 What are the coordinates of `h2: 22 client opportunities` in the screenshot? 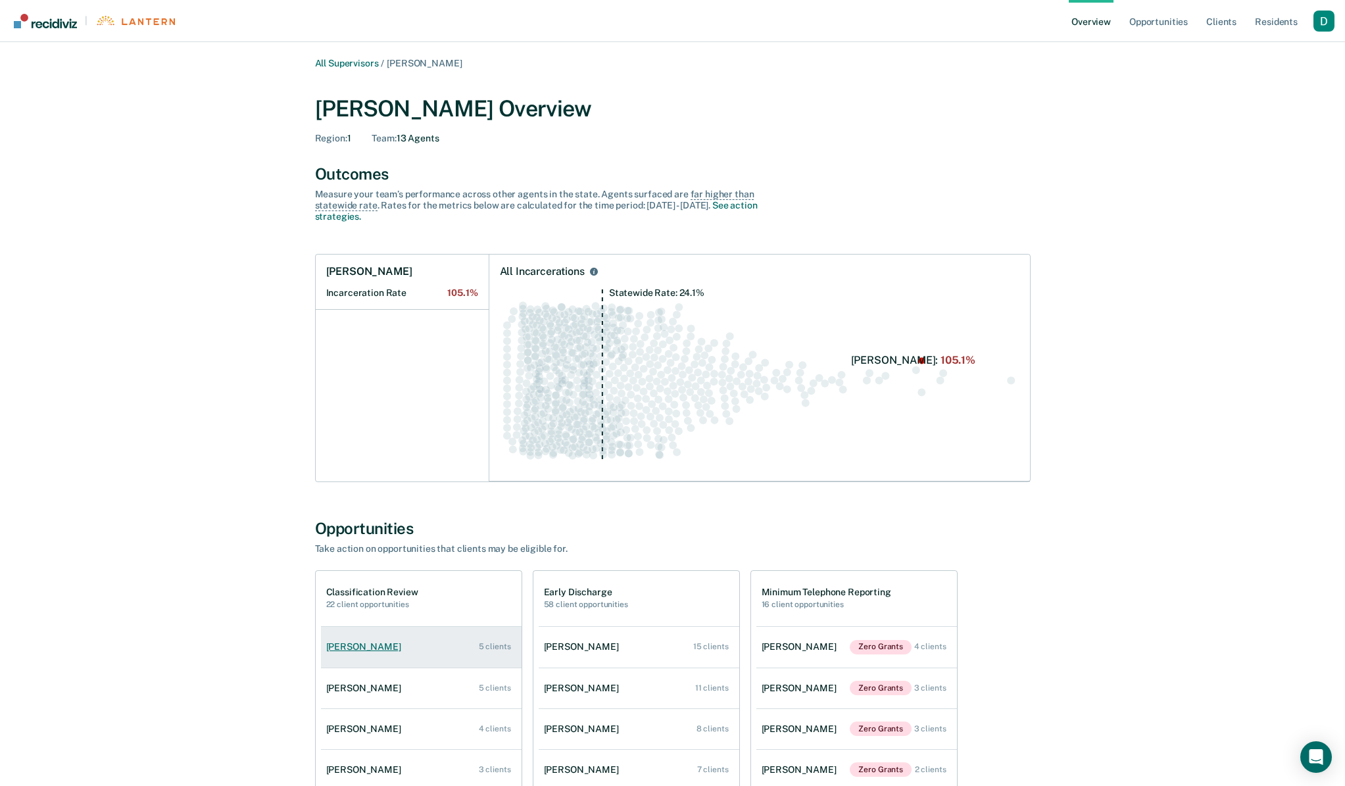 It's located at (372, 605).